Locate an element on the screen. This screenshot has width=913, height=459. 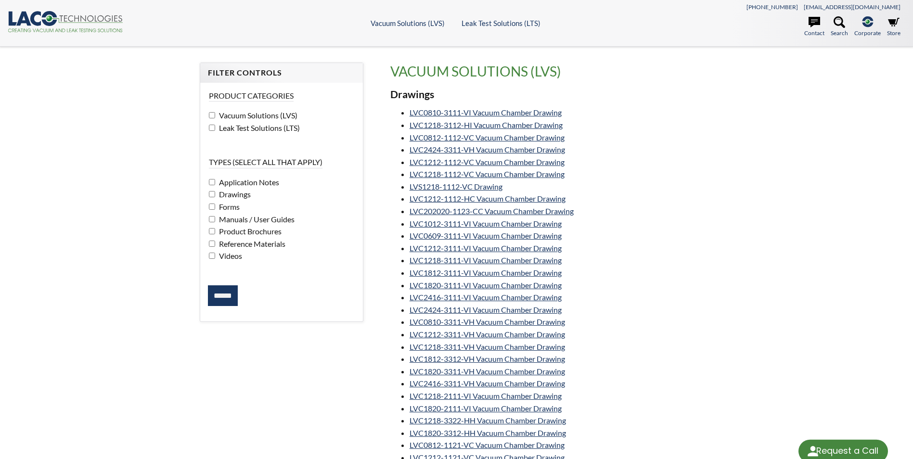
a: LVC0812-1112-VC Vacuum Chamber Drawing is located at coordinates (487, 137).